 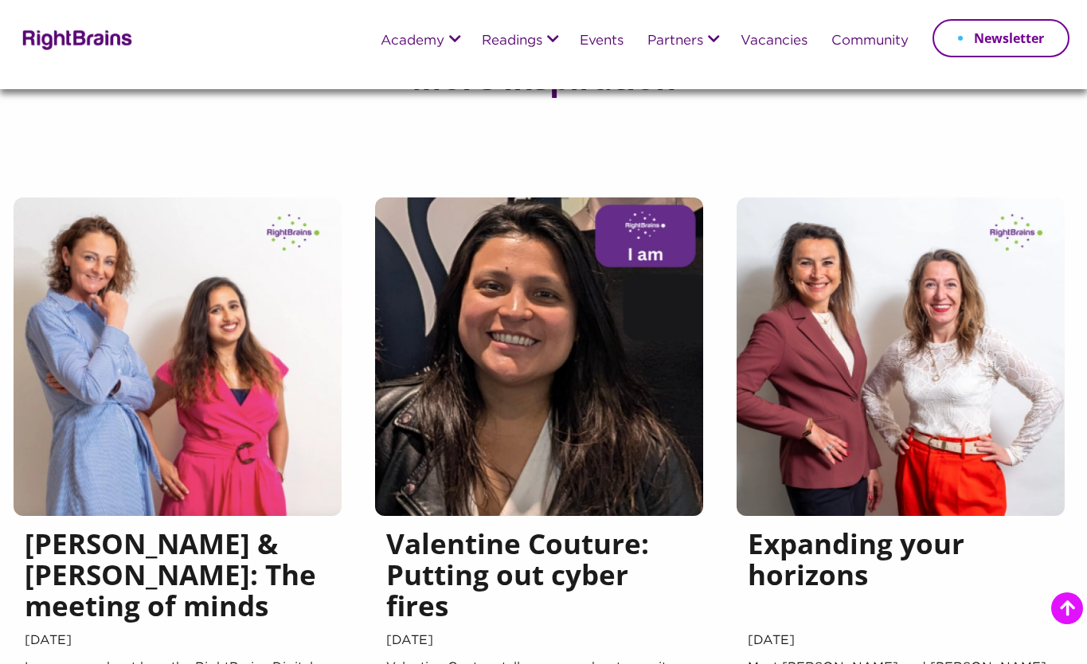 What do you see at coordinates (539, 578) in the screenshot?
I see `h5: Valentine Couture: Putting out cyber fires` at bounding box center [539, 578].